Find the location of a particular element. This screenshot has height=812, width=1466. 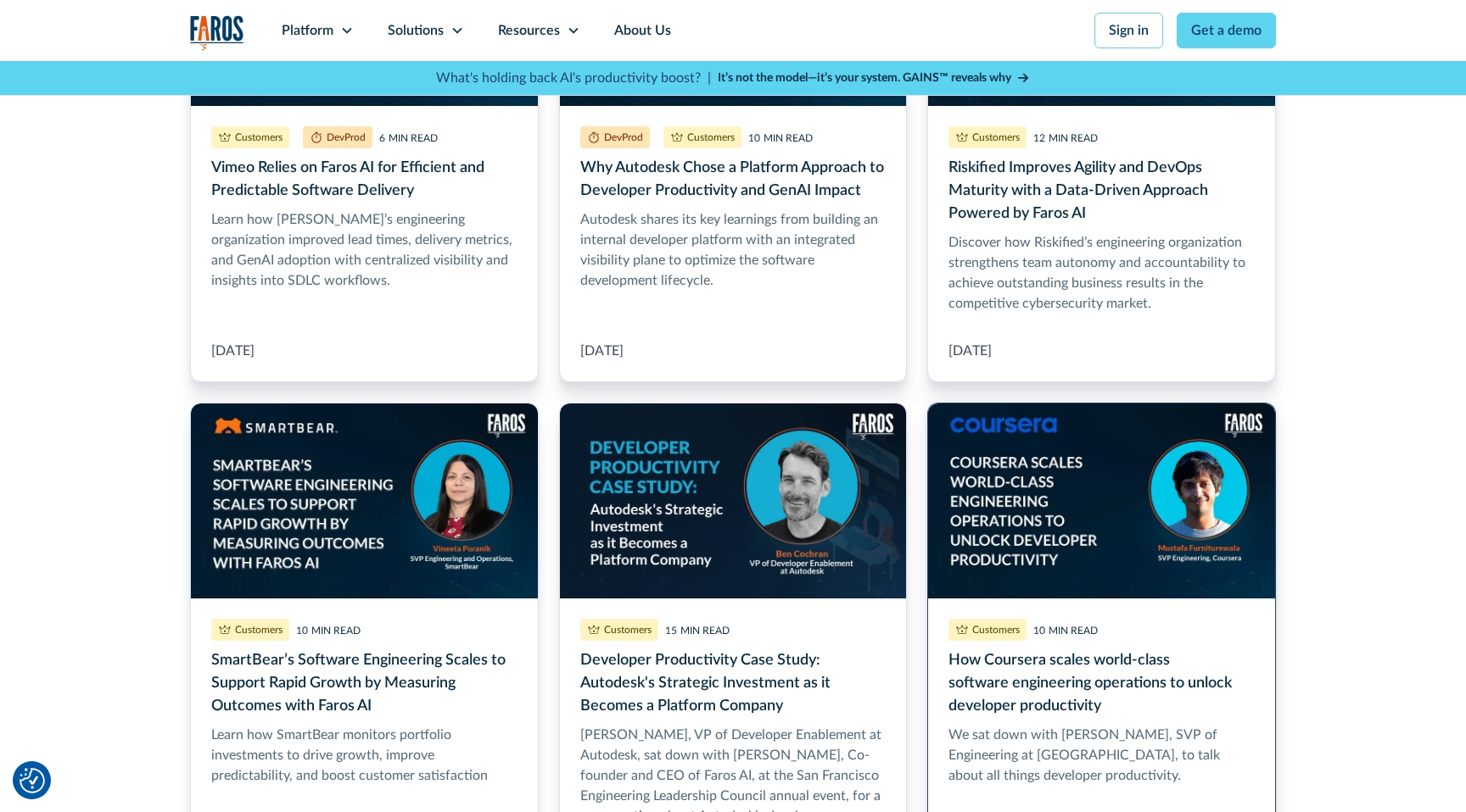

a: home is located at coordinates (217, 33).